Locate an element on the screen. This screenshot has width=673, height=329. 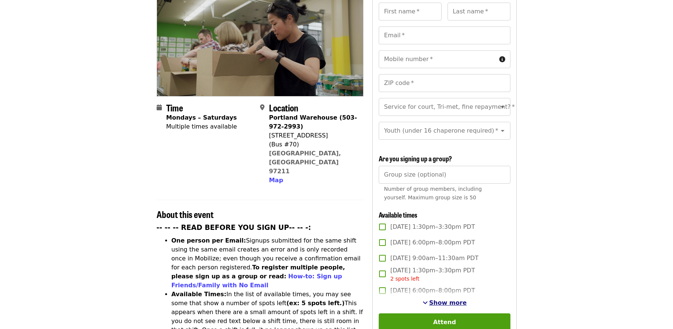
input: First name is located at coordinates (410, 12).